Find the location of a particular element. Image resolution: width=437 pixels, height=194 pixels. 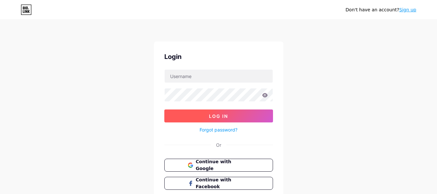

button: Continue with Google is located at coordinates (218, 165).